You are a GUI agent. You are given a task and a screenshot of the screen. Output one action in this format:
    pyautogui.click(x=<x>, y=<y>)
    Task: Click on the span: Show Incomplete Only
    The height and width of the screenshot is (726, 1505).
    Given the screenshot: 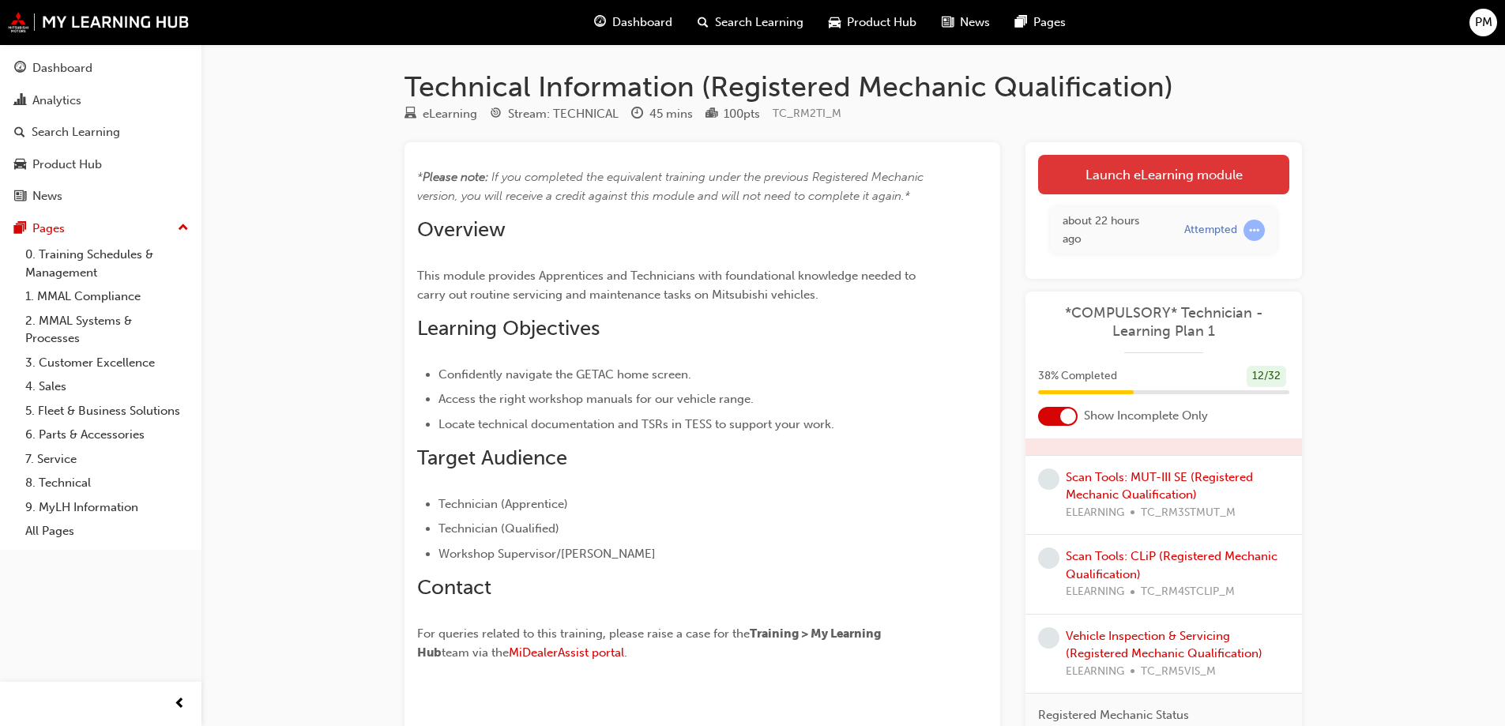 What is the action you would take?
    pyautogui.click(x=1146, y=416)
    